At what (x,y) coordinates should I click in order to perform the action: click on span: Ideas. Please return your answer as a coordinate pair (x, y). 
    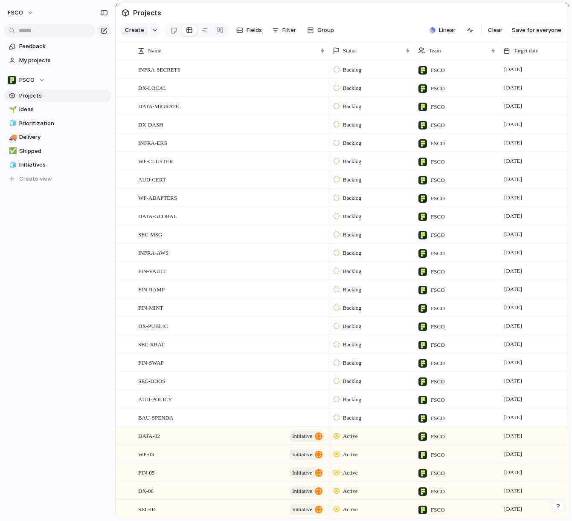
    Looking at the image, I should click on (64, 110).